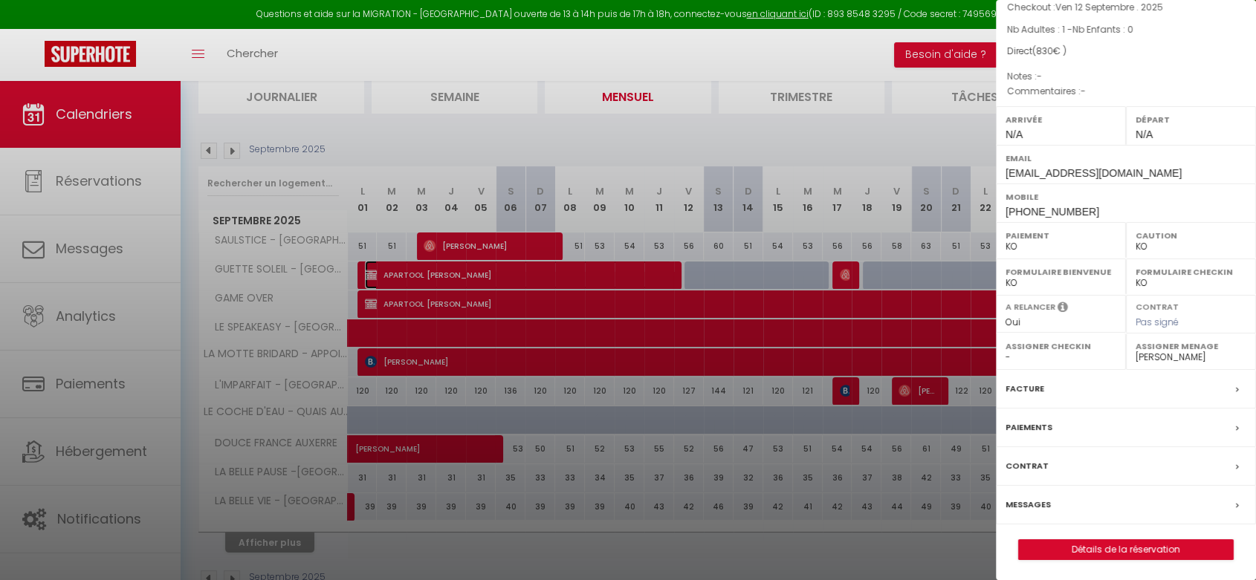  What do you see at coordinates (1191, 346) in the screenshot?
I see `label: Assigner Menage` at bounding box center [1191, 346].